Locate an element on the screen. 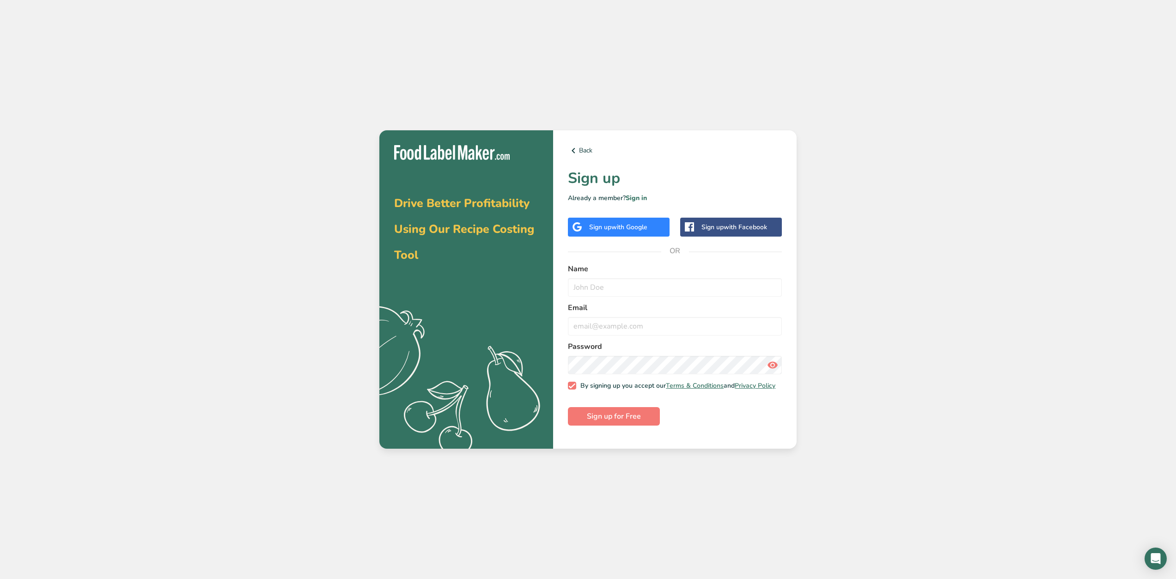 The width and height of the screenshot is (1176, 579). span: Sign up for Free is located at coordinates (614, 416).